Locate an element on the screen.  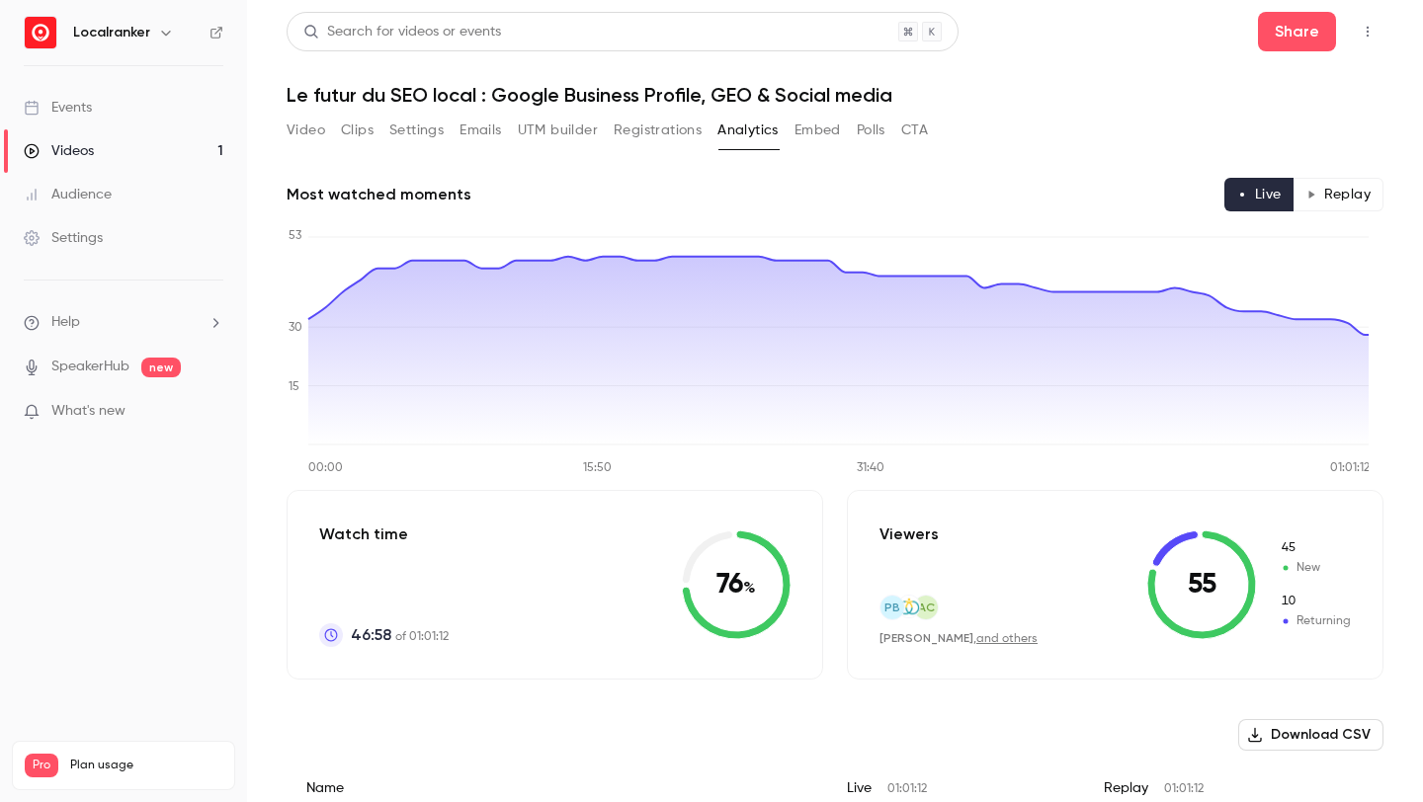
span: Plan usage is located at coordinates (146, 766).